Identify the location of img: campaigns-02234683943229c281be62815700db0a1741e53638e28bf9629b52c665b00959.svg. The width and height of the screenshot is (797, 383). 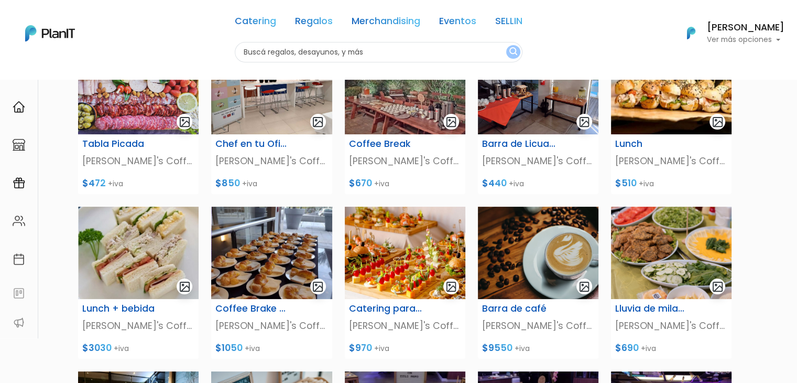
(19, 183).